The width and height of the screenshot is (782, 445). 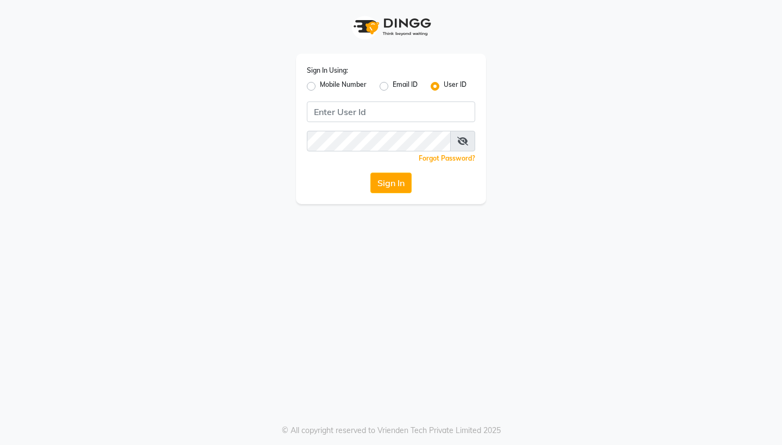 What do you see at coordinates (343, 86) in the screenshot?
I see `label: Mobile Number` at bounding box center [343, 86].